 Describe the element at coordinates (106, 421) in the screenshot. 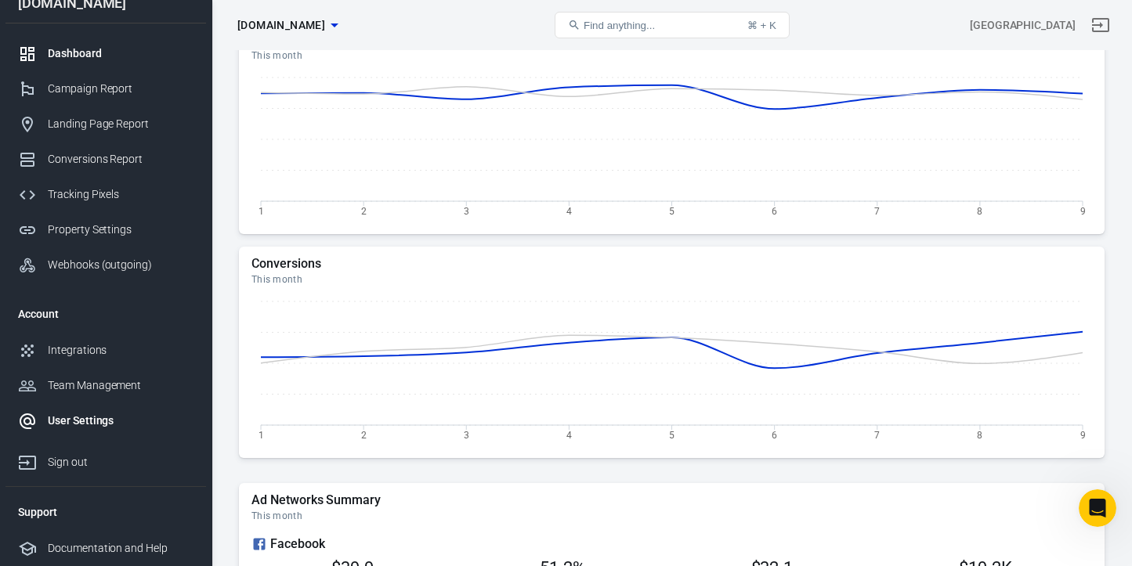

I see `a: User Settings` at that location.